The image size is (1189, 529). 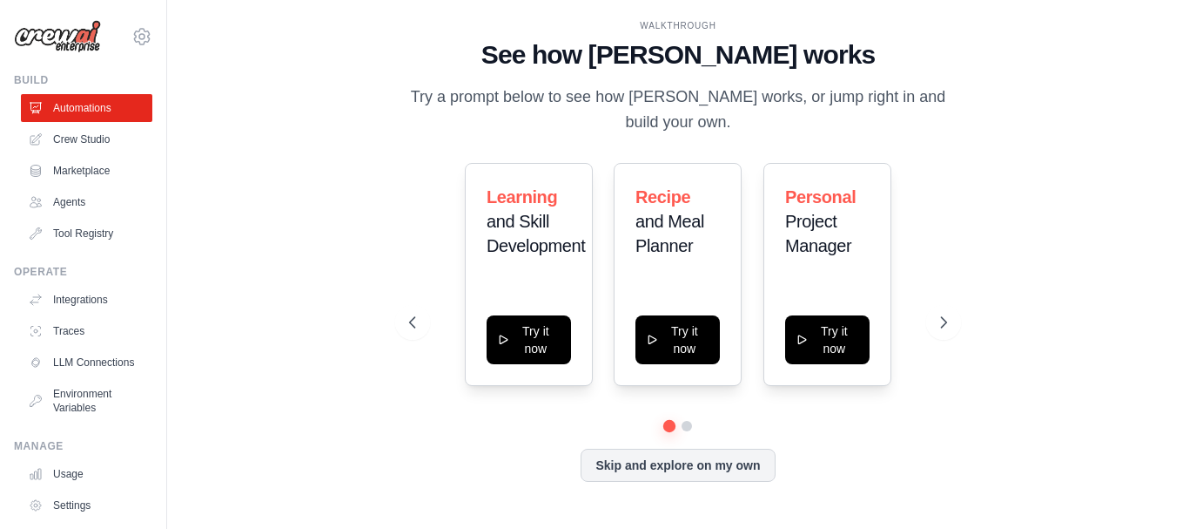 I want to click on a: Tool Registry, so click(x=86, y=233).